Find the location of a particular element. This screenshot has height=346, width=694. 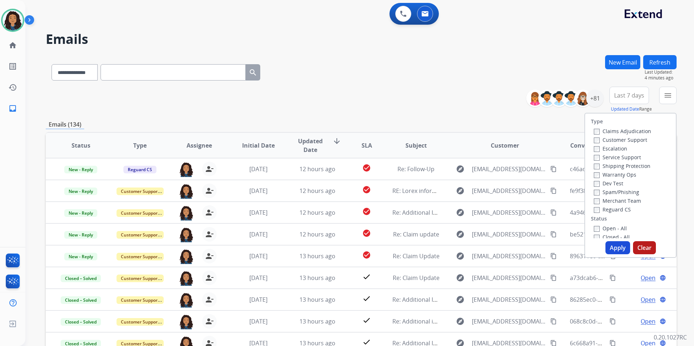

button: New Email is located at coordinates (622, 62).